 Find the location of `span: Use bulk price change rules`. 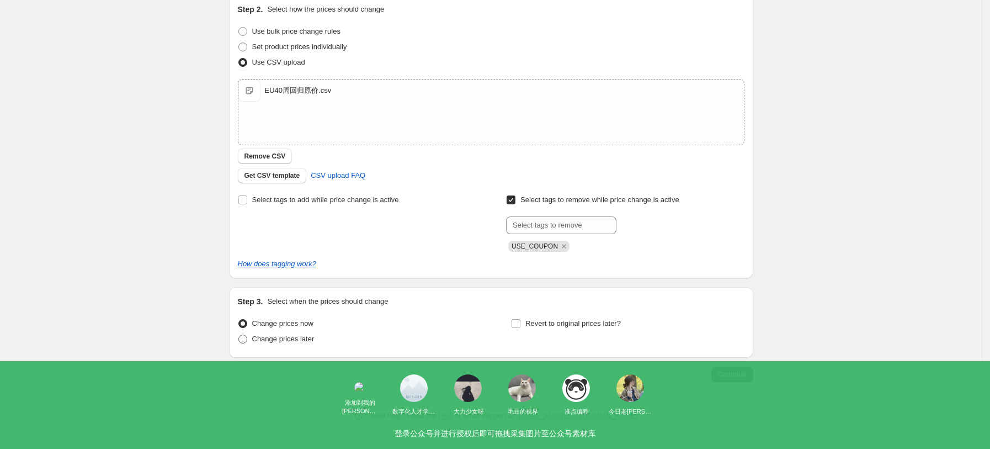

span: Use bulk price change rules is located at coordinates (296, 31).